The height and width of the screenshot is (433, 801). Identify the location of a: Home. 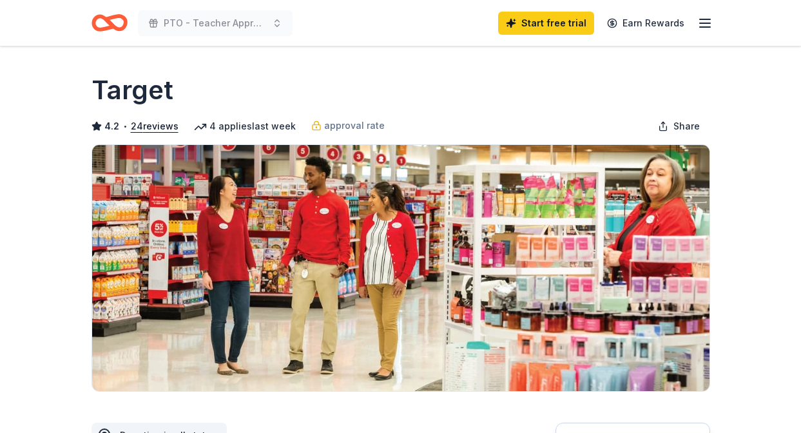
(110, 23).